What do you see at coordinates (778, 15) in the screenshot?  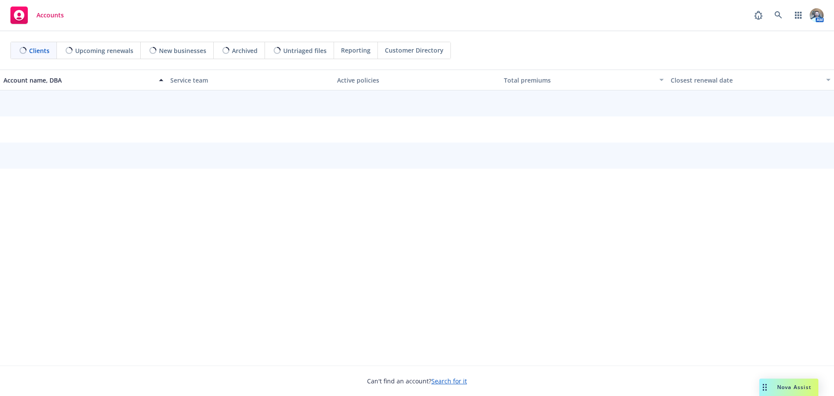 I see `a: Search` at bounding box center [778, 15].